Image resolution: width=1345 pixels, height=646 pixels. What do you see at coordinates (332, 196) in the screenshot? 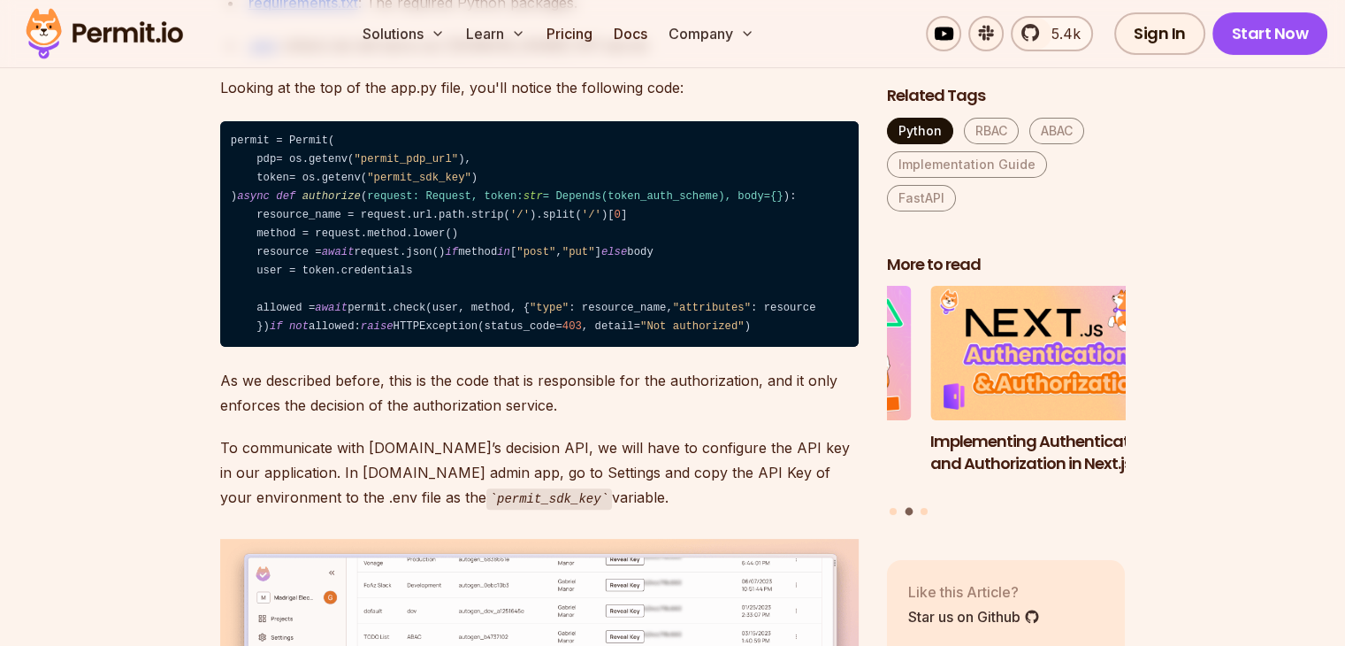
I see `span: authorize` at bounding box center [332, 196].